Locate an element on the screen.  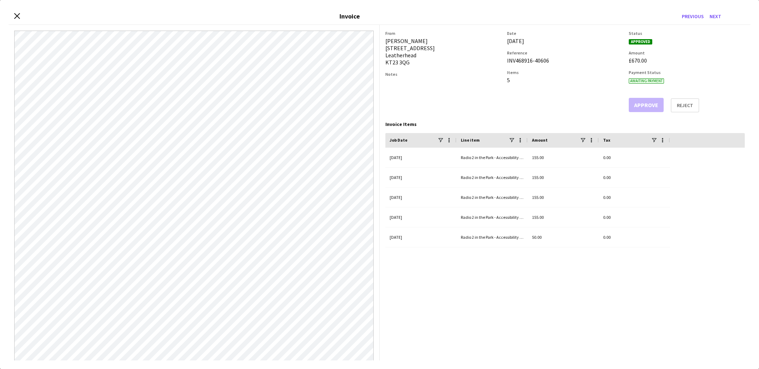
h3: Status is located at coordinates (687, 33).